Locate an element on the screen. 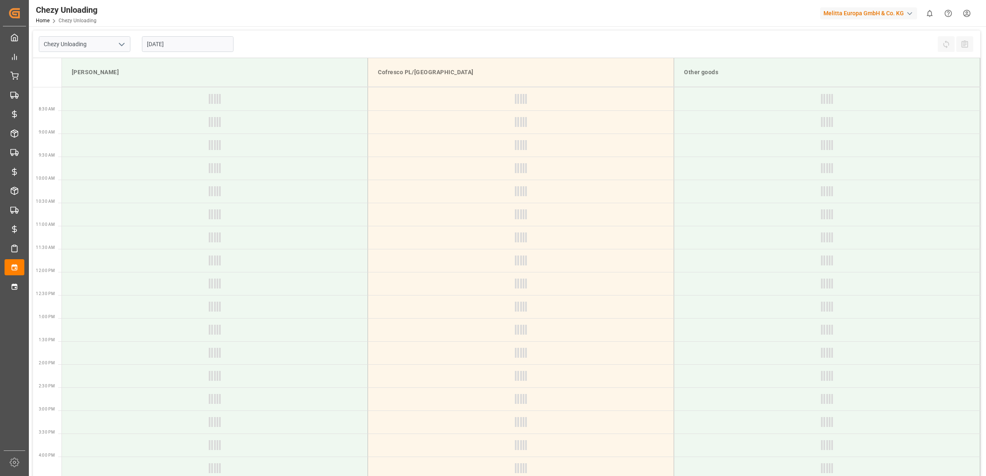 Image resolution: width=986 pixels, height=476 pixels. div: Chezy Unloading is located at coordinates (66, 10).